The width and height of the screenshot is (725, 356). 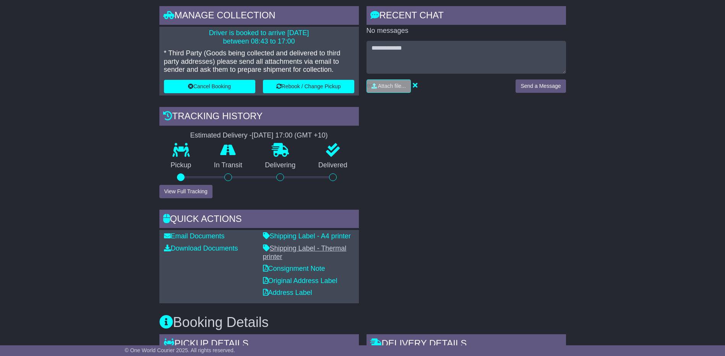 What do you see at coordinates (209, 86) in the screenshot?
I see `button: Cancel Booking` at bounding box center [209, 86].